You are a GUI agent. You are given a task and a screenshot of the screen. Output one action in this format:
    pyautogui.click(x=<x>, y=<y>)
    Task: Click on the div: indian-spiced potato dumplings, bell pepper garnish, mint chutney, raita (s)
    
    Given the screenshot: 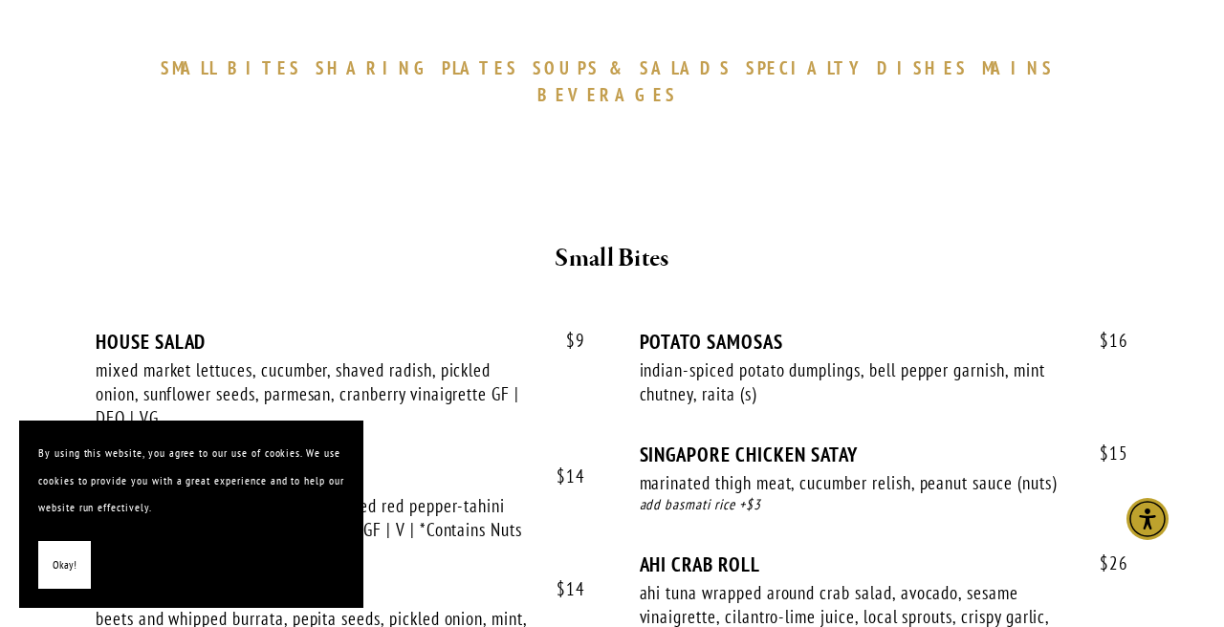 What is the action you would take?
    pyautogui.click(x=857, y=382)
    